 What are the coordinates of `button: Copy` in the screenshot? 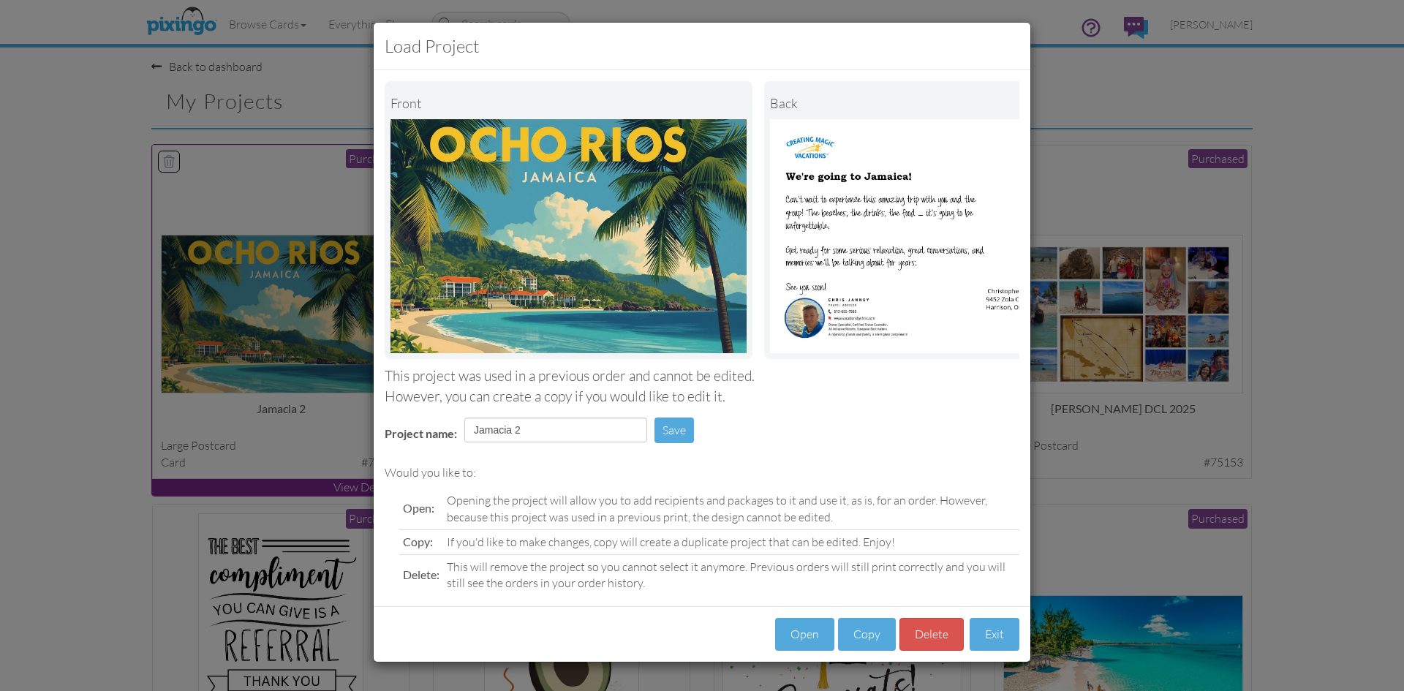 It's located at (866, 634).